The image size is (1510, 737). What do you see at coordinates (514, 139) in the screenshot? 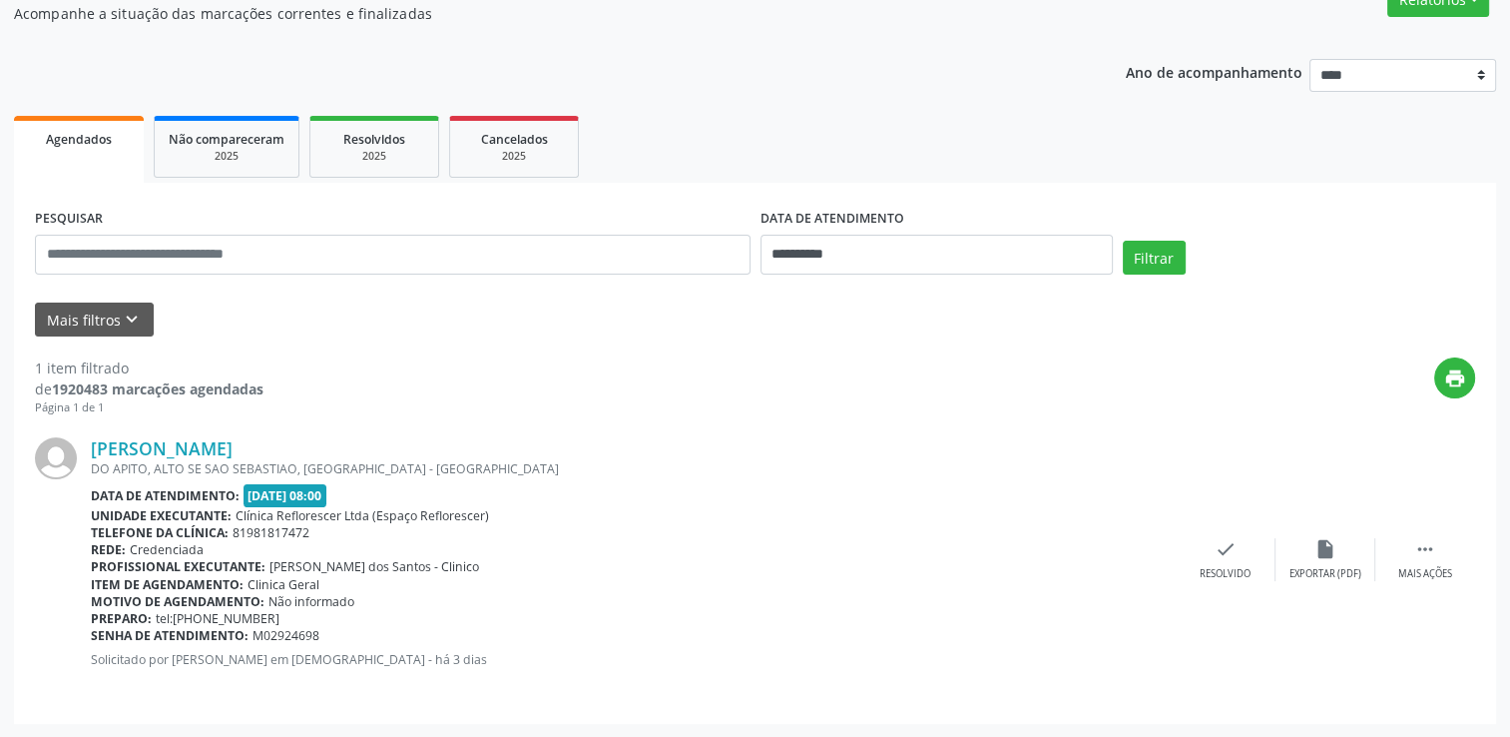
I see `span: Cancelados` at bounding box center [514, 139].